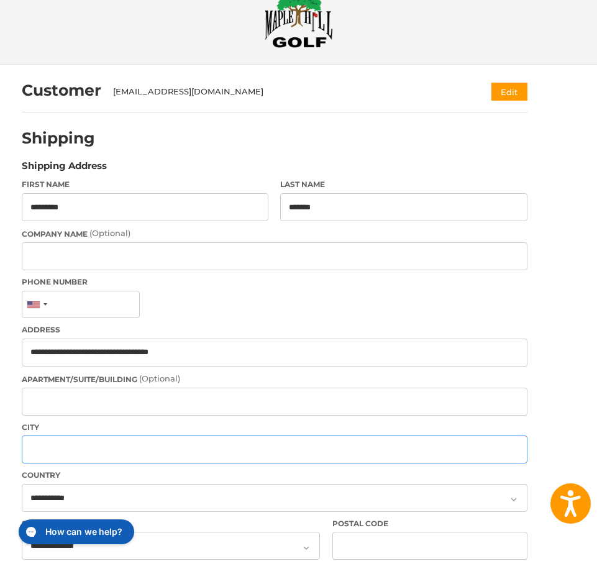 The height and width of the screenshot is (561, 597). What do you see at coordinates (430, 524) in the screenshot?
I see `label: Postal Code` at bounding box center [430, 524].